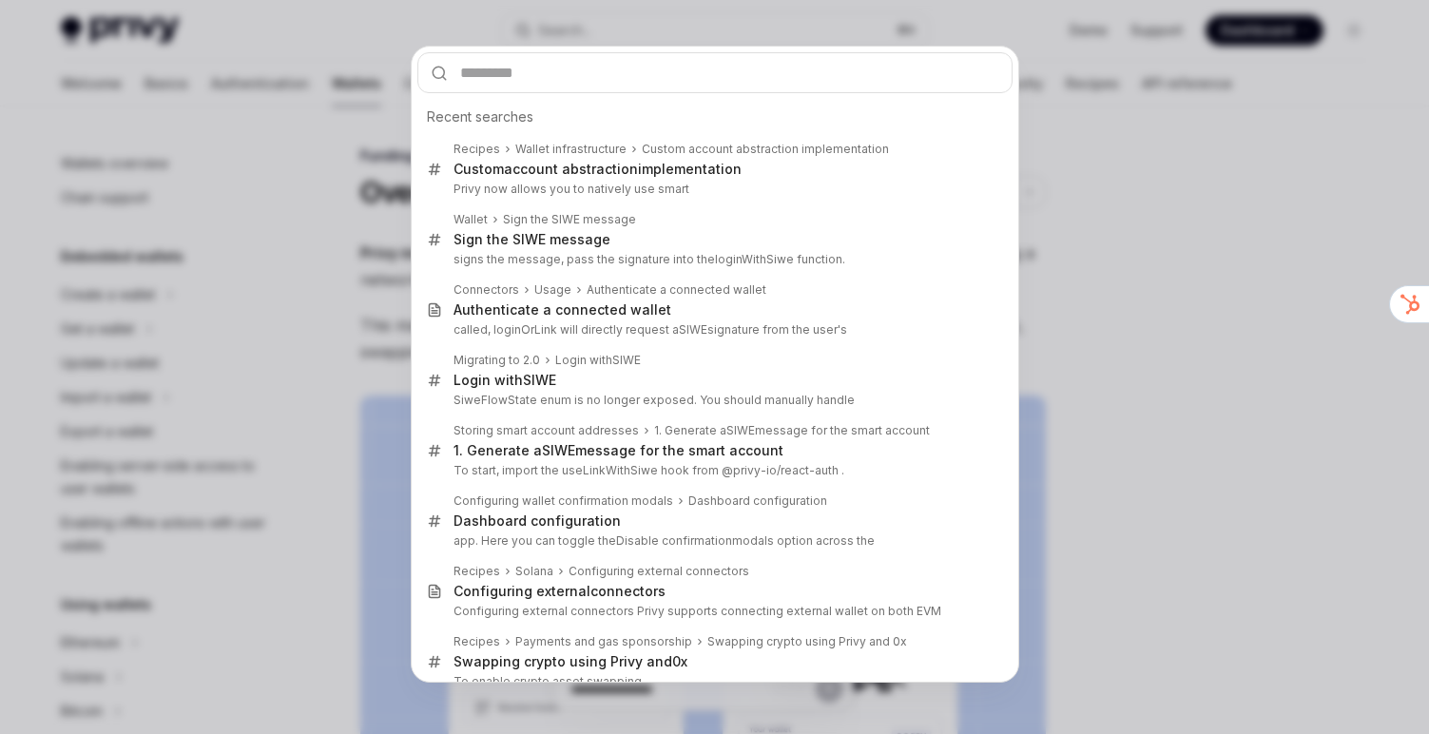  I want to click on b: 0x, so click(680, 661).